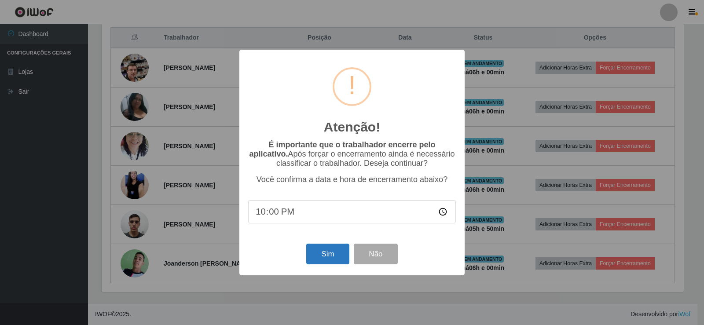 This screenshot has height=325, width=704. I want to click on button: Sim, so click(327, 254).